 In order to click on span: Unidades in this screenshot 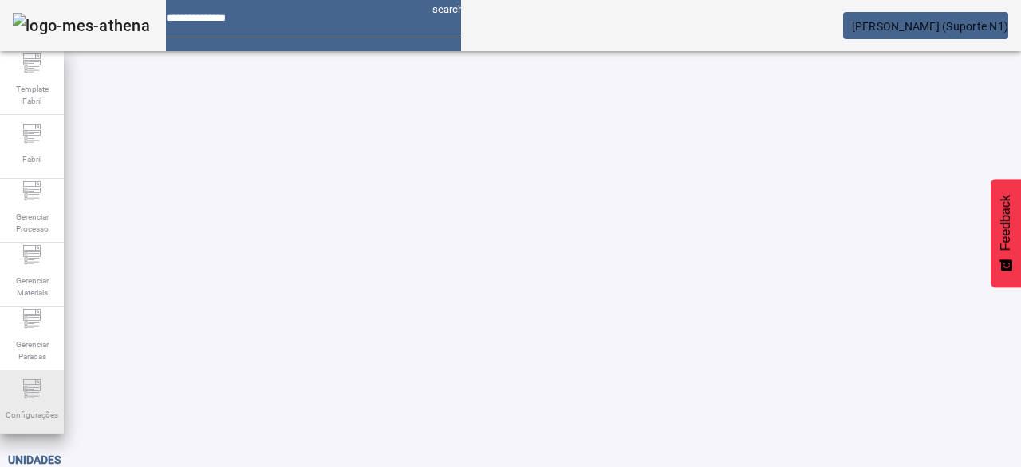, I will do `click(34, 459)`.